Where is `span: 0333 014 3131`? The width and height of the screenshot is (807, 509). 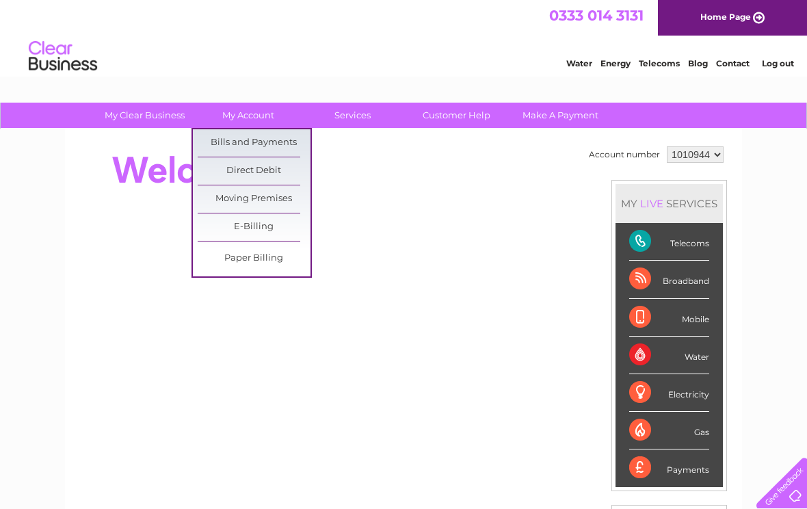
span: 0333 014 3131 is located at coordinates (596, 15).